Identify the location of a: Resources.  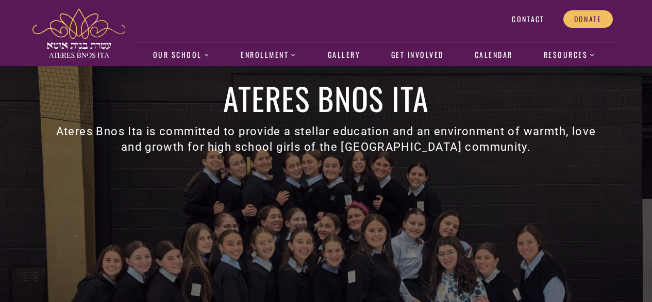
(570, 55).